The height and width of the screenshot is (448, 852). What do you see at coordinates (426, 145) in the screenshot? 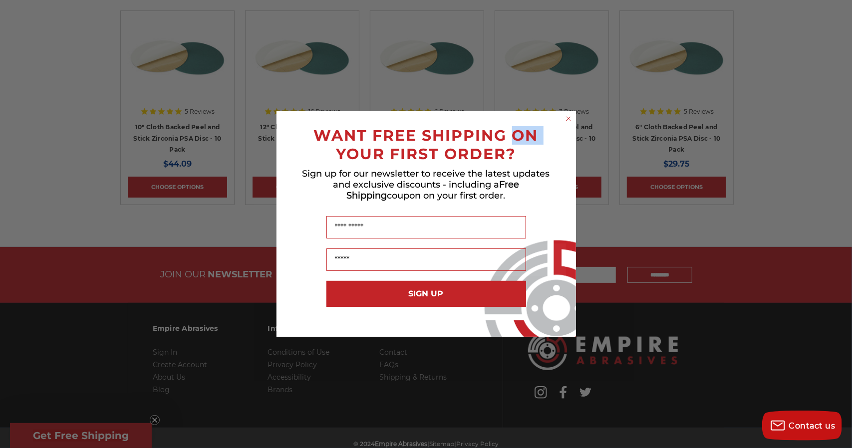
I see `span: WANT FREE SHIPPING ON YOUR FIRST ORDER?` at bounding box center [426, 145].